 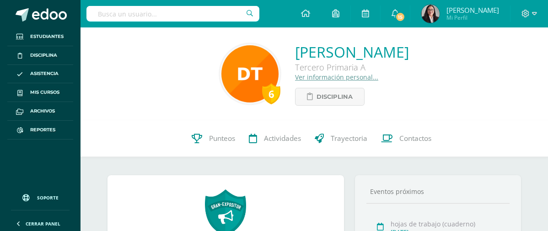 I want to click on span: Trayectoria, so click(x=349, y=138).